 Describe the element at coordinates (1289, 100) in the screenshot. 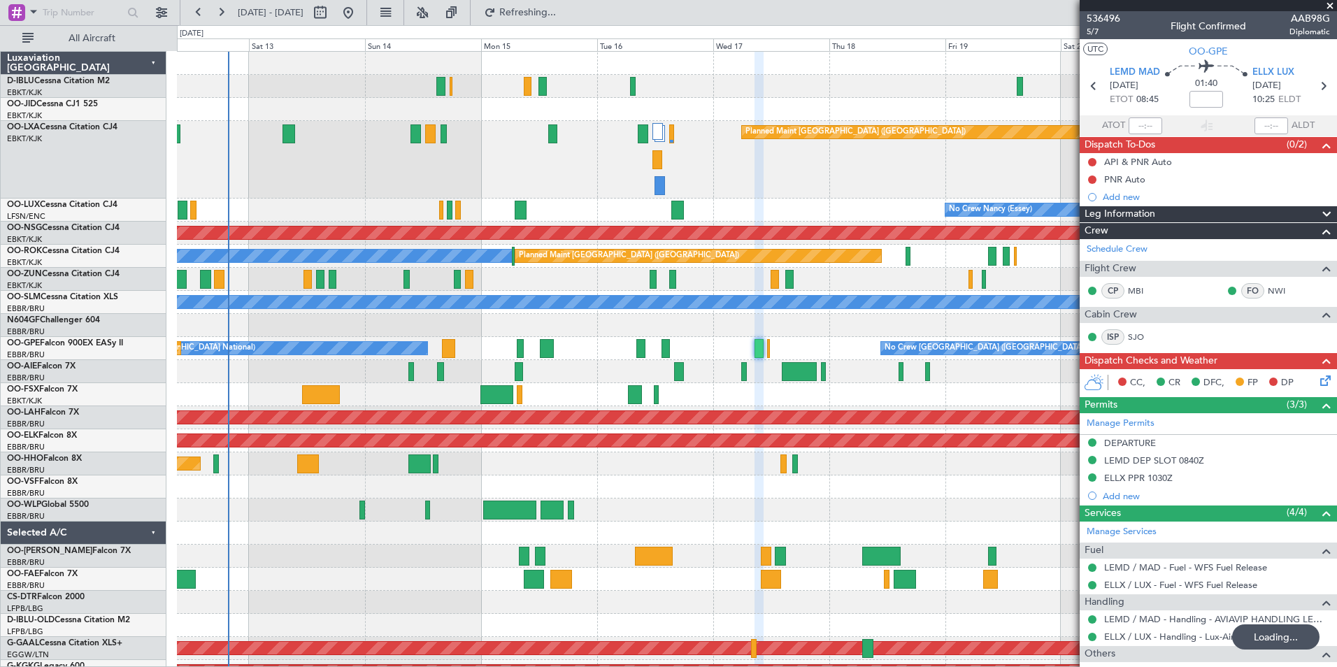

I see `span: ELDT` at that location.